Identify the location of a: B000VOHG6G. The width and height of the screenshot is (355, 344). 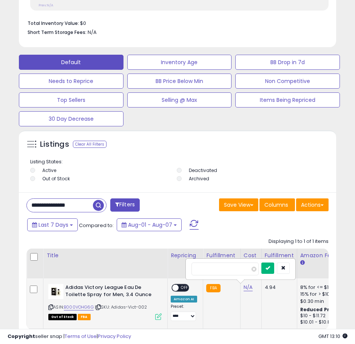
(79, 307).